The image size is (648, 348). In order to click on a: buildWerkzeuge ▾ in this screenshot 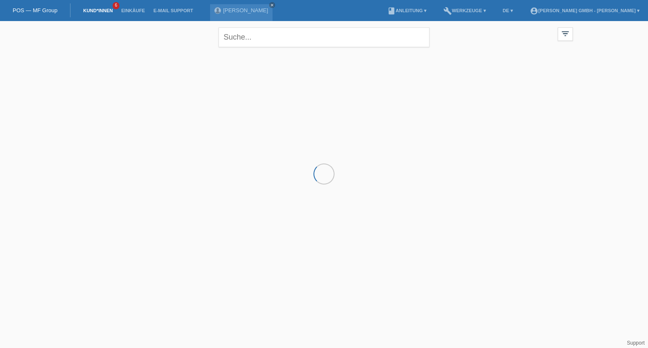, I will do `click(464, 11)`.